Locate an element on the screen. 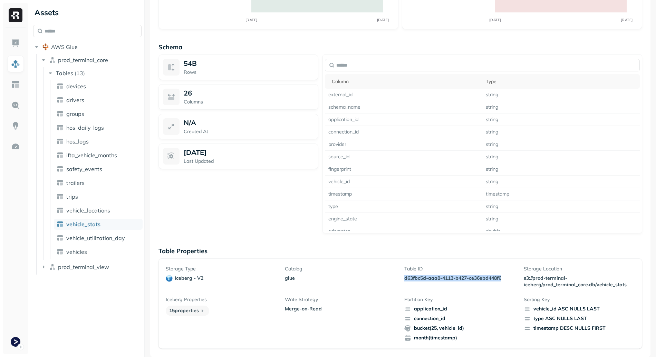 The height and width of the screenshot is (357, 656). span: vehicle_stats is located at coordinates (83, 224).